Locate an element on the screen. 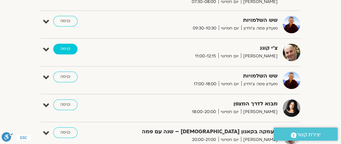  a: יצירת קשר is located at coordinates (305, 134).